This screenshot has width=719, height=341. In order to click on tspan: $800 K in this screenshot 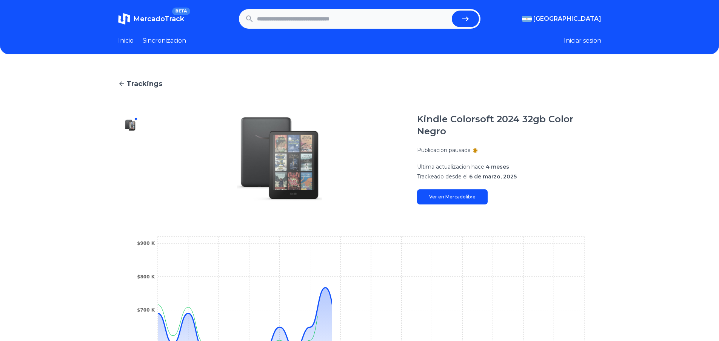, I will do `click(146, 277)`.